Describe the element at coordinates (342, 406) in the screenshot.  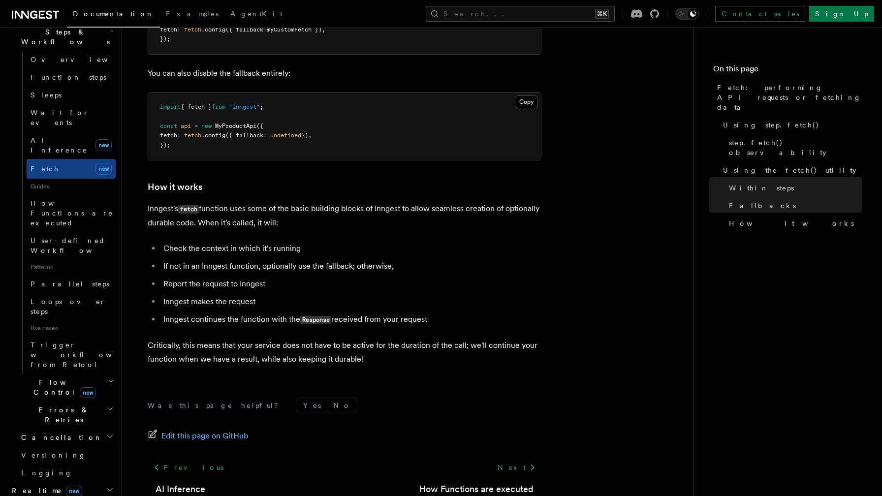
I see `button: No` at that location.